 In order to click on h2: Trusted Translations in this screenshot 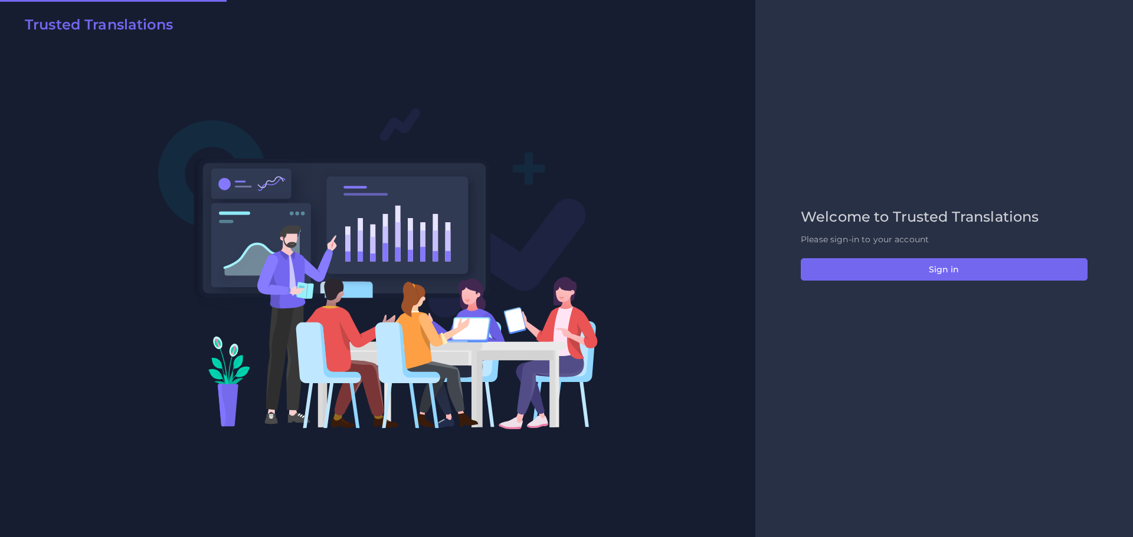, I will do `click(99, 25)`.